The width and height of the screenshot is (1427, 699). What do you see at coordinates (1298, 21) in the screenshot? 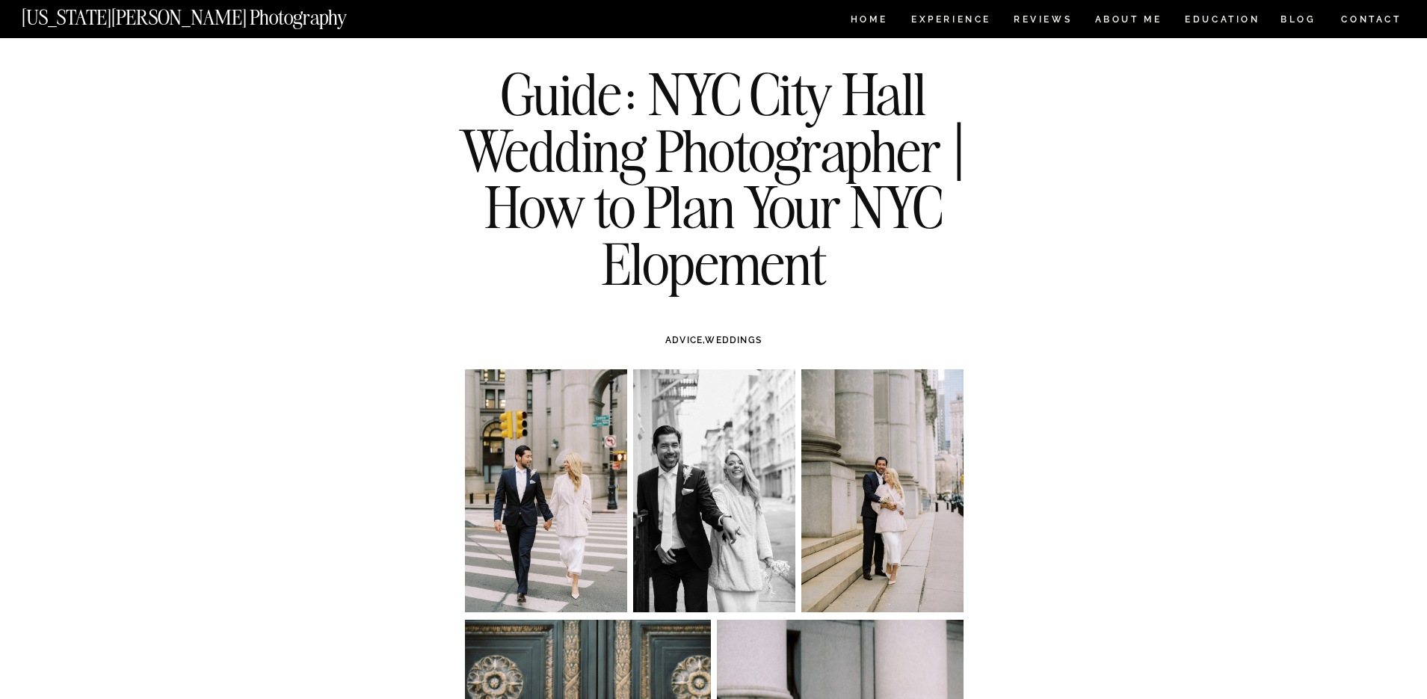
I see `a: BLOG` at bounding box center [1298, 21].